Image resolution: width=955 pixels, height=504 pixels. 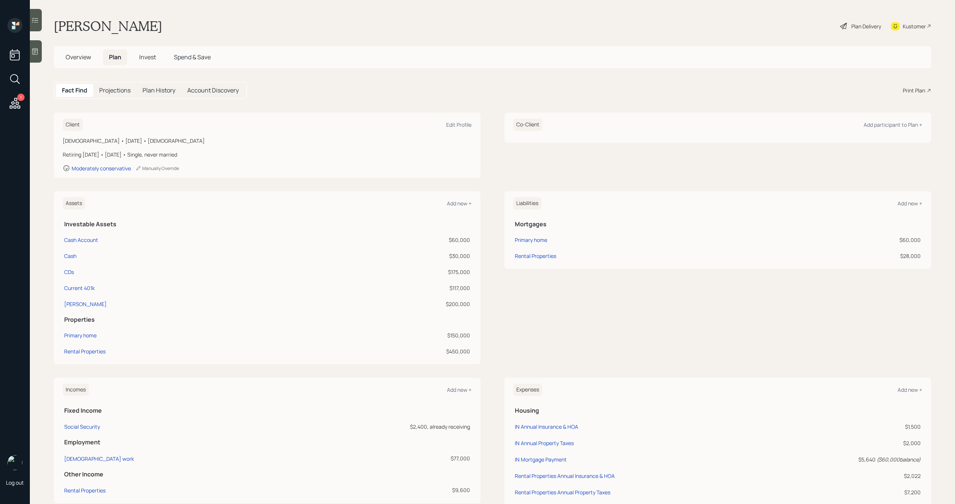 I want to click on div: $2,400, already receiving, so click(x=377, y=427).